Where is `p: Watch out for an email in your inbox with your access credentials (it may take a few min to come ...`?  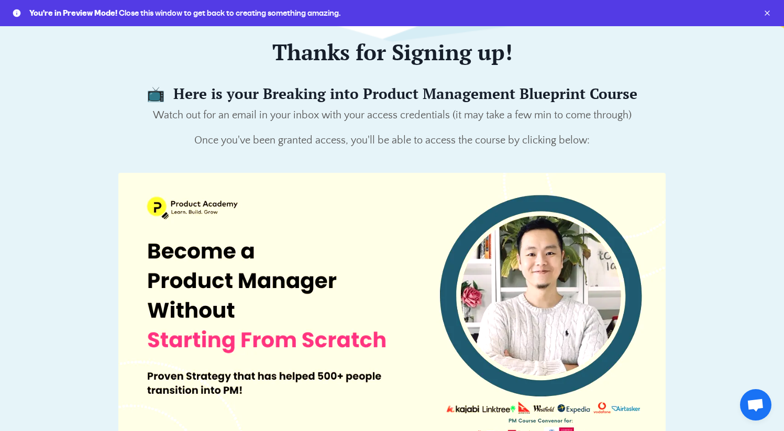
p: Watch out for an email in your inbox with your access credentials (it may take a few min to come ... is located at coordinates (392, 115).